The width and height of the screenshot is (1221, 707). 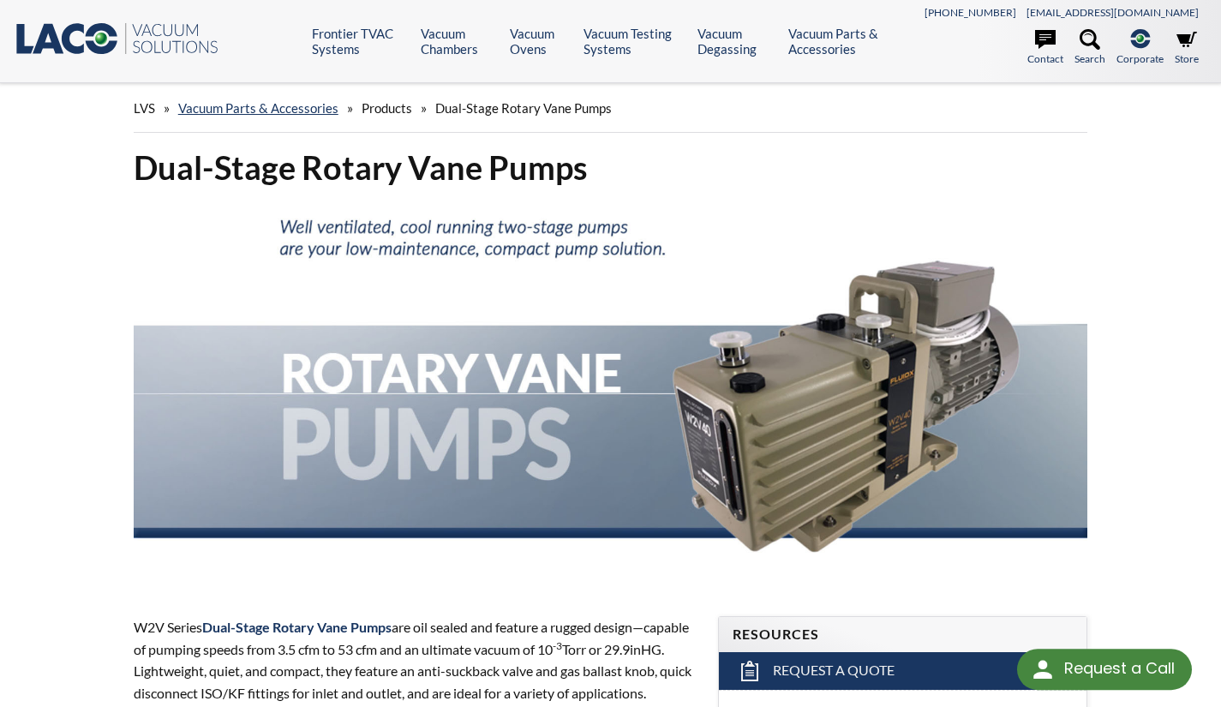 I want to click on a: Vacuum Degassing, so click(x=736, y=41).